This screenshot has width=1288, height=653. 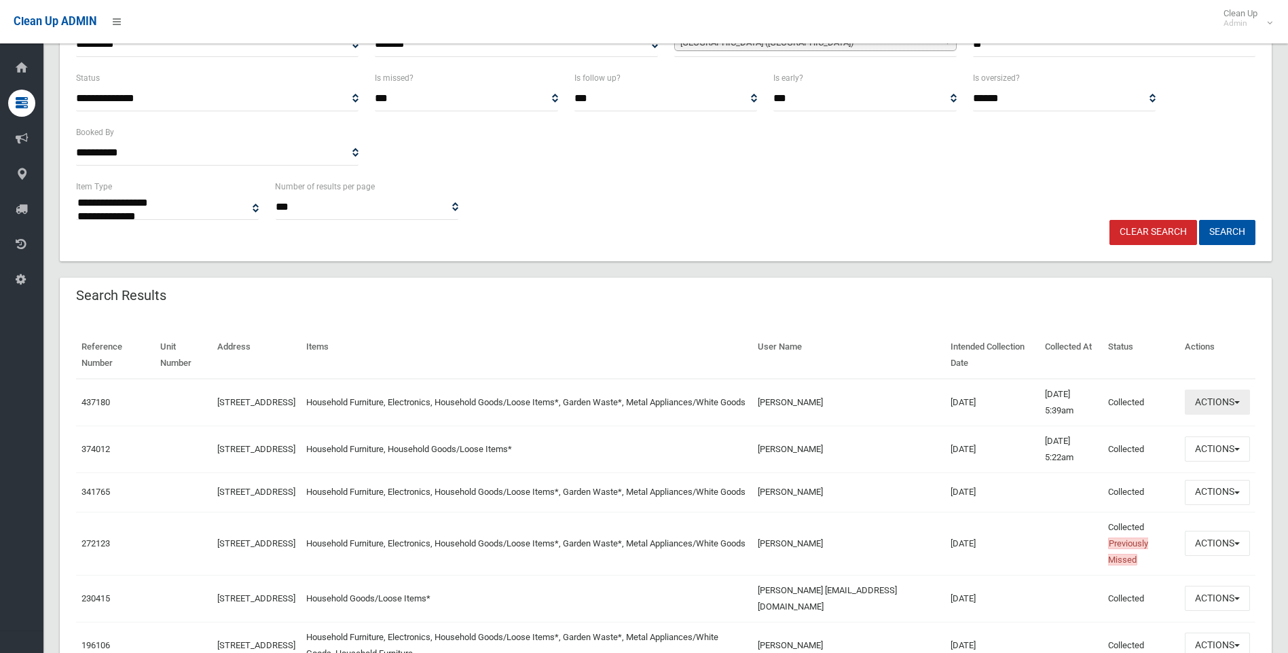 I want to click on th: Collected At, so click(x=1071, y=355).